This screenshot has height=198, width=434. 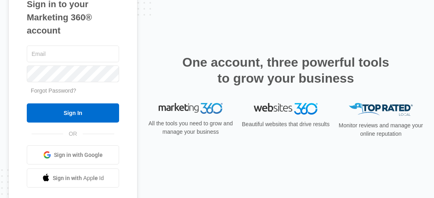 I want to click on a: Forgot Password?, so click(x=53, y=91).